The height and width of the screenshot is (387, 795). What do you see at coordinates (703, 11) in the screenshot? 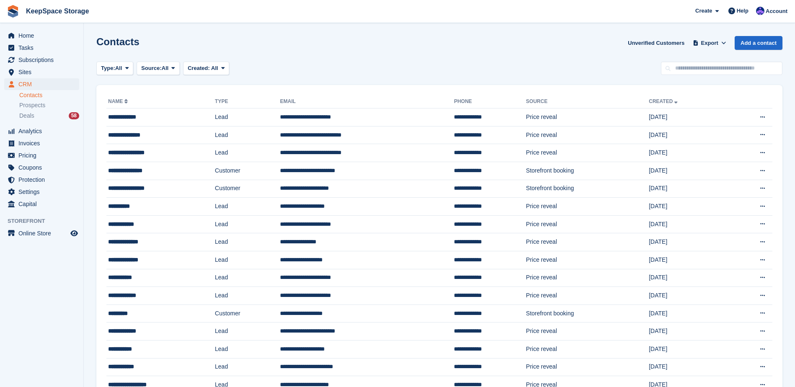
I see `span: Create` at bounding box center [703, 11].